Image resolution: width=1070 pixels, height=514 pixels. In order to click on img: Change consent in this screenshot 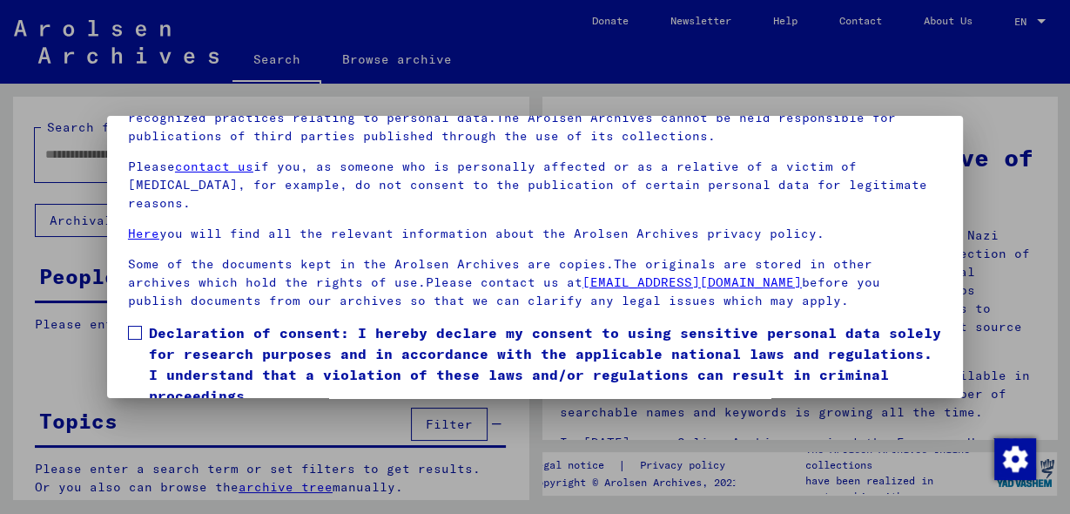, I will do `click(1015, 459)`.